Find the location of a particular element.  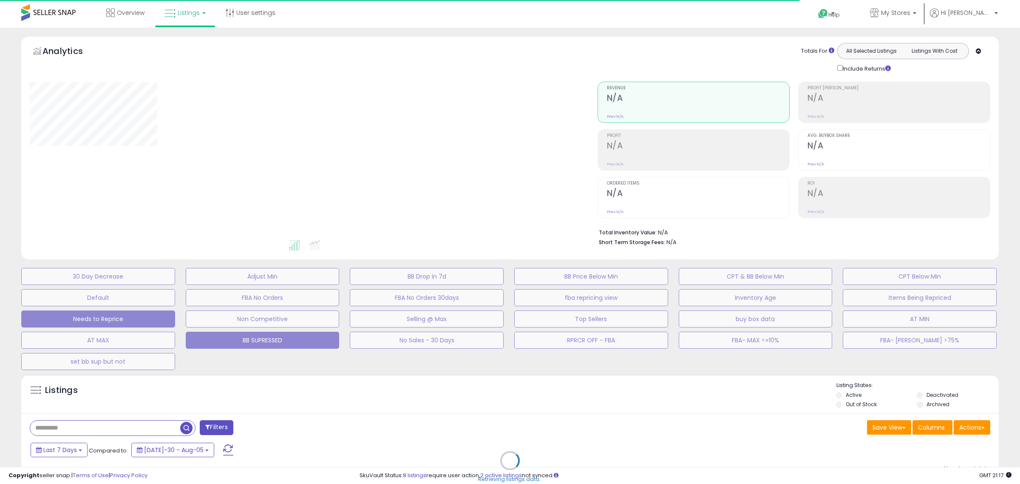

button: FBA No Orders is located at coordinates (263, 297).